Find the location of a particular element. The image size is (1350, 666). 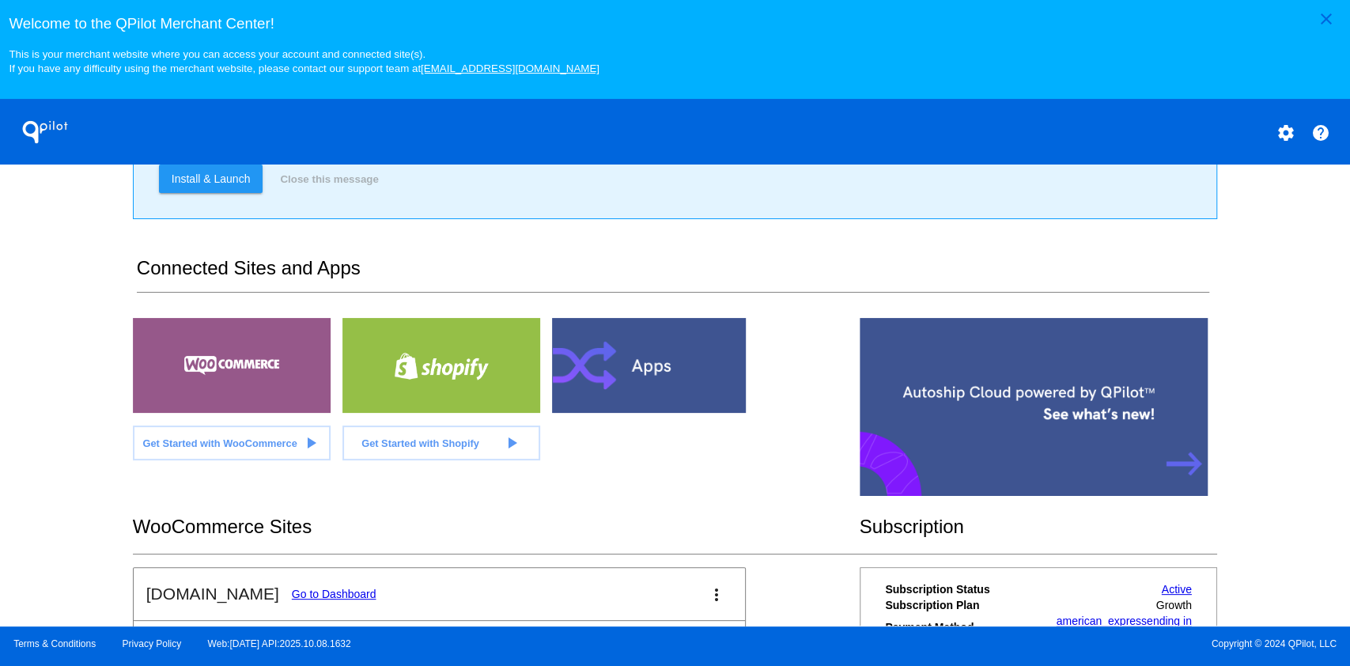

h1: QPilot is located at coordinates (45, 132).